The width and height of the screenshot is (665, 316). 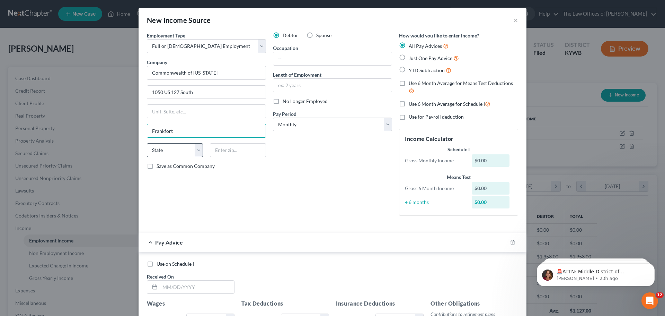 What do you see at coordinates (166, 35) in the screenshot?
I see `span: Employment Type` at bounding box center [166, 35].